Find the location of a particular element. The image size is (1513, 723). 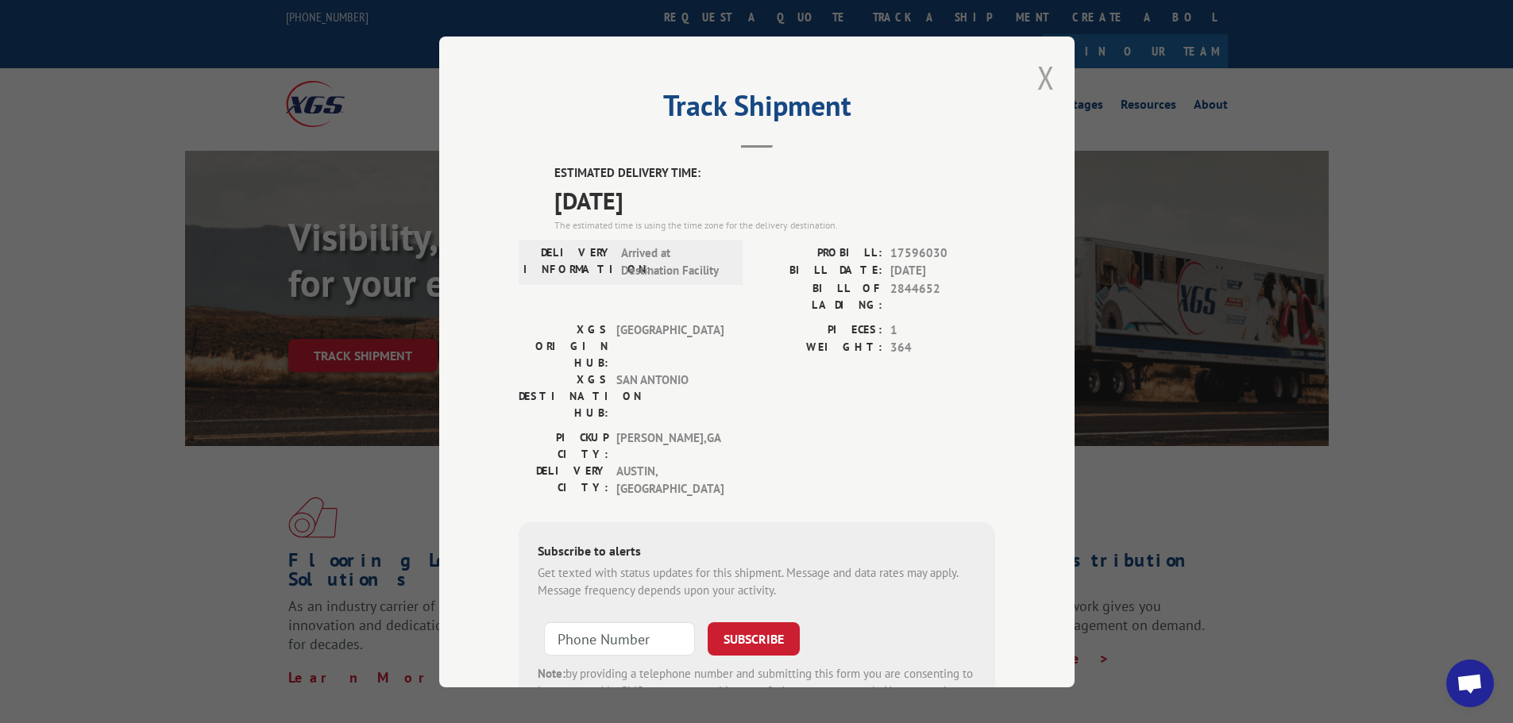

span: 2844652 is located at coordinates (943, 296).